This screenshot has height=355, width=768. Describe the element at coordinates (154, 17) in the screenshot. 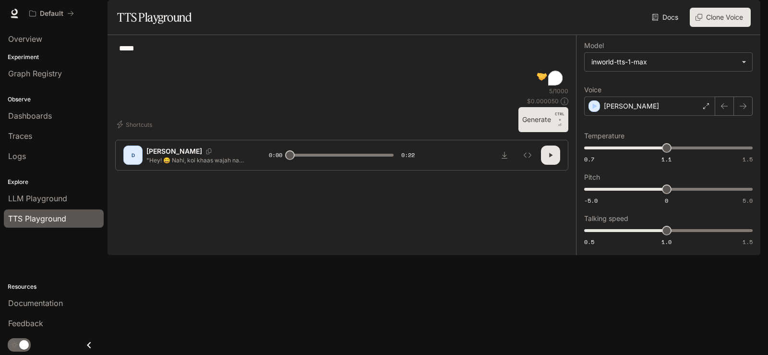

I see `h1: TTS Playground` at that location.